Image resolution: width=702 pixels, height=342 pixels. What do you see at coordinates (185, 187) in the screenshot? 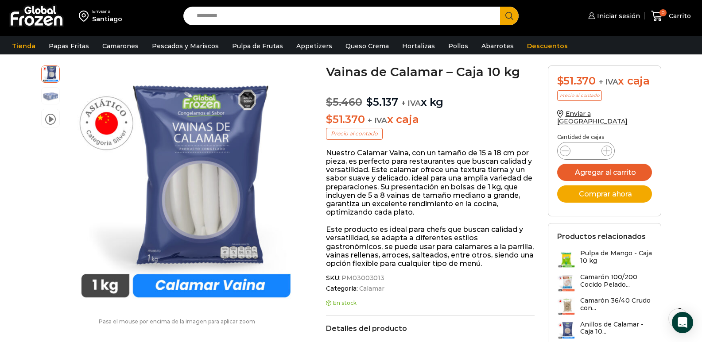
I see `img: calamar-vaina` at bounding box center [185, 187].